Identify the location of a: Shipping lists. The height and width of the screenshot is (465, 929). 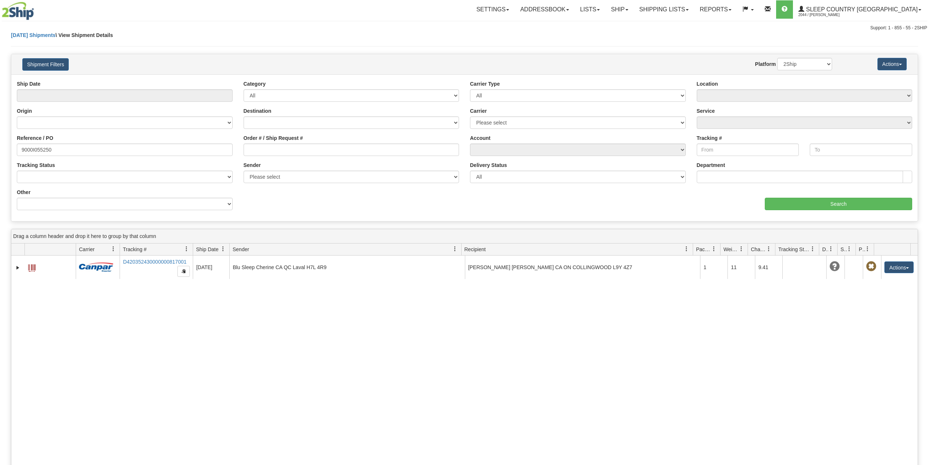
(664, 10).